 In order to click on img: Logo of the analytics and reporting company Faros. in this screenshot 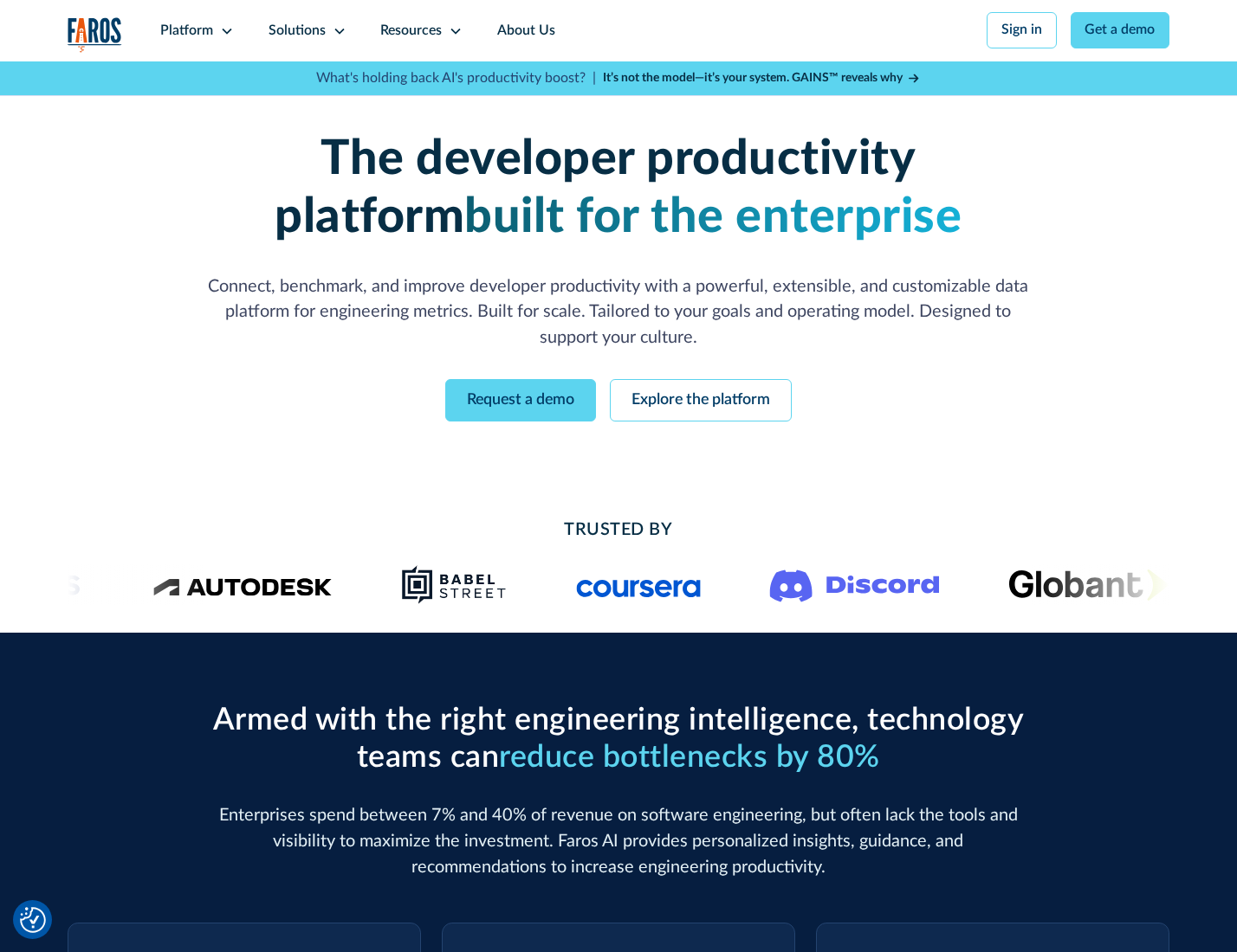, I will do `click(95, 34)`.